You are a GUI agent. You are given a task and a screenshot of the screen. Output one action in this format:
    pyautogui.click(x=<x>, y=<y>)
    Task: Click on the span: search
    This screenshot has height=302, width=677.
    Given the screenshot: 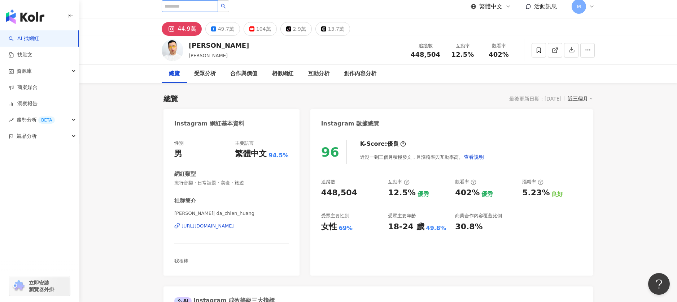 What is the action you would take?
    pyautogui.click(x=224, y=6)
    